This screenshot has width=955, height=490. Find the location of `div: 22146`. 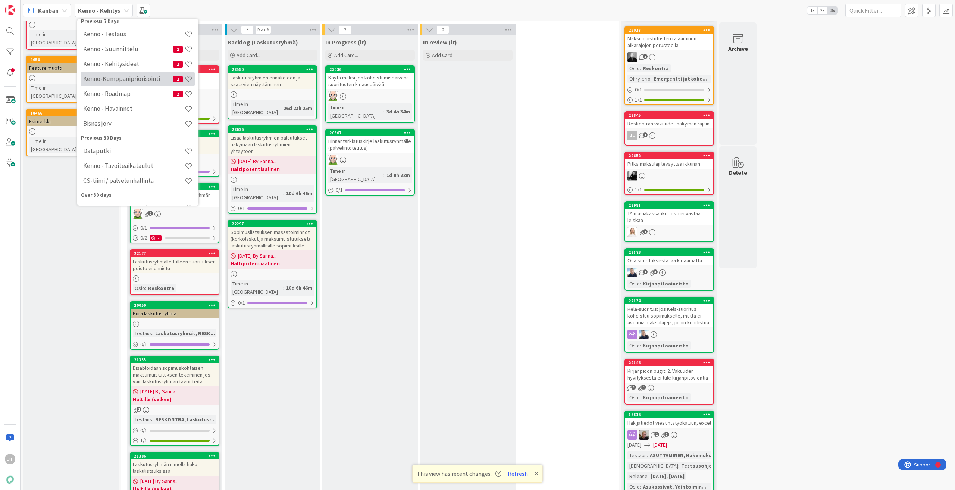

div: 22146 is located at coordinates (669, 363).